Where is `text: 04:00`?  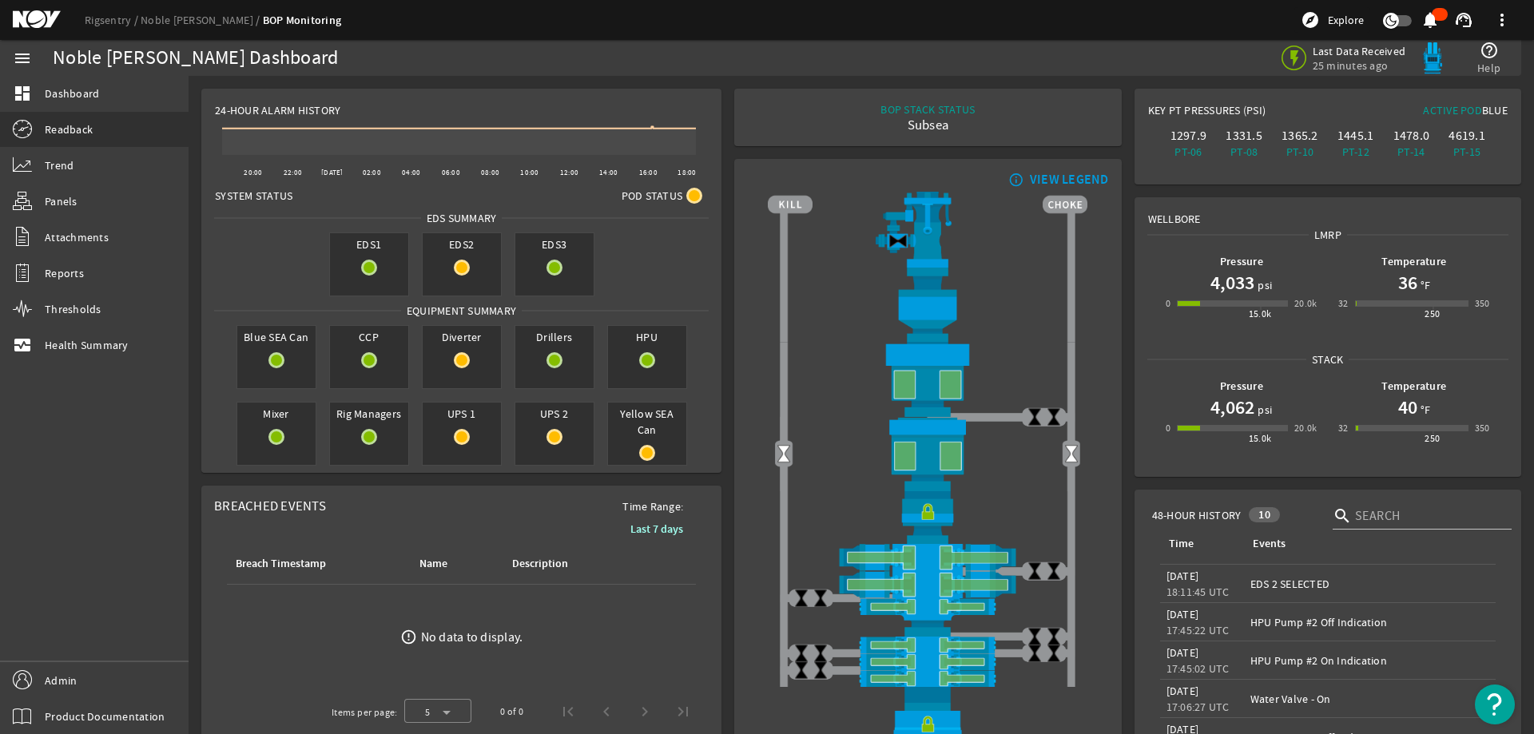
text: 04:00 is located at coordinates (411, 173).